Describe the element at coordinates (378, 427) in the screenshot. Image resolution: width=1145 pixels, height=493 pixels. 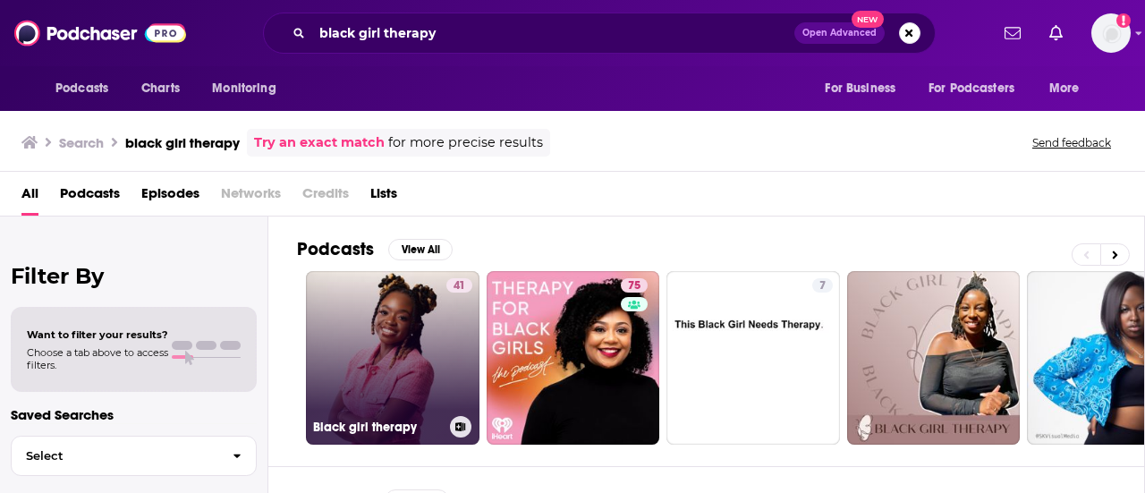
I see `h3: Black girl therapy` at that location.